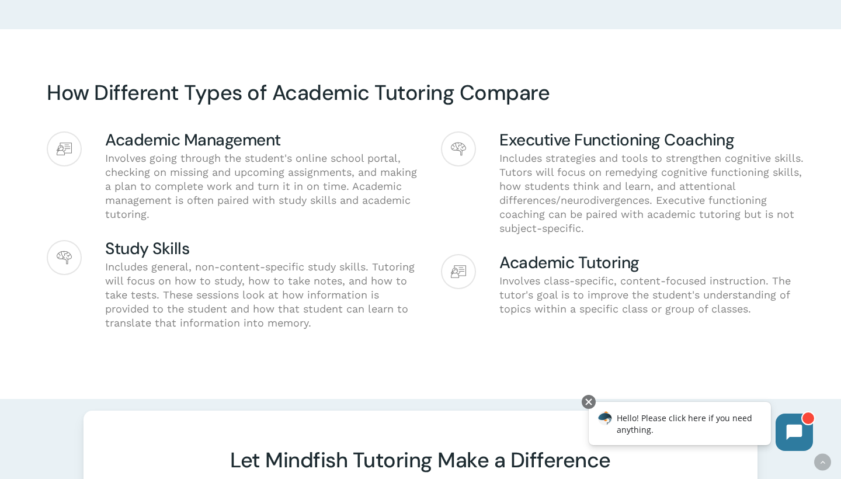 The image size is (841, 479). What do you see at coordinates (655, 183) in the screenshot?
I see `div: Includes strategies and tools to strengthen cognitive skills. Tutors will focus on remedying cogn...` at bounding box center [655, 183].